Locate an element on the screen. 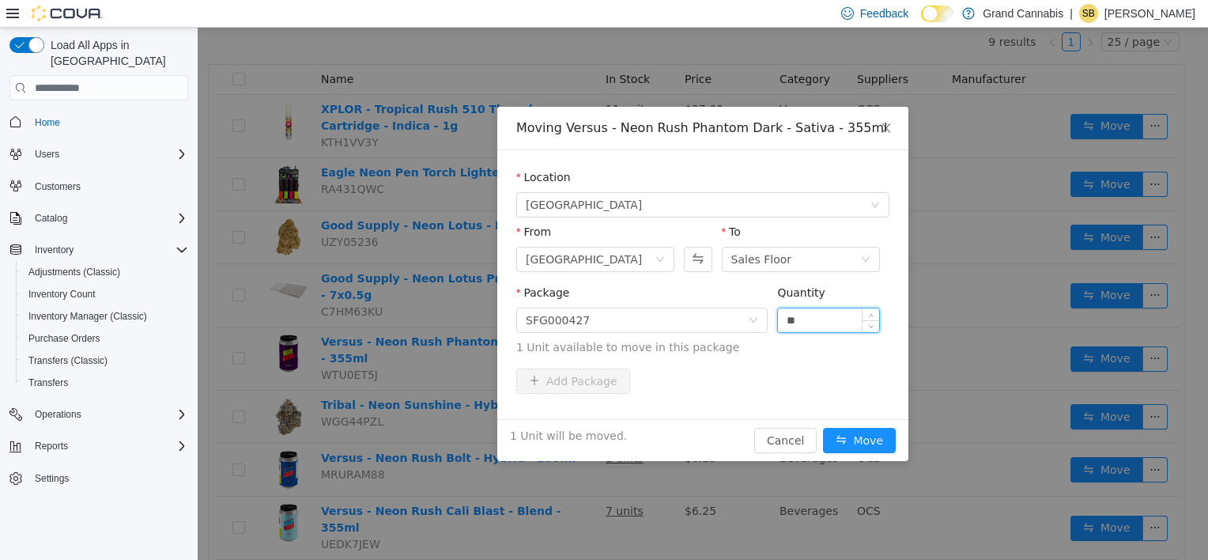  div: SFG000427 is located at coordinates (360, 292).